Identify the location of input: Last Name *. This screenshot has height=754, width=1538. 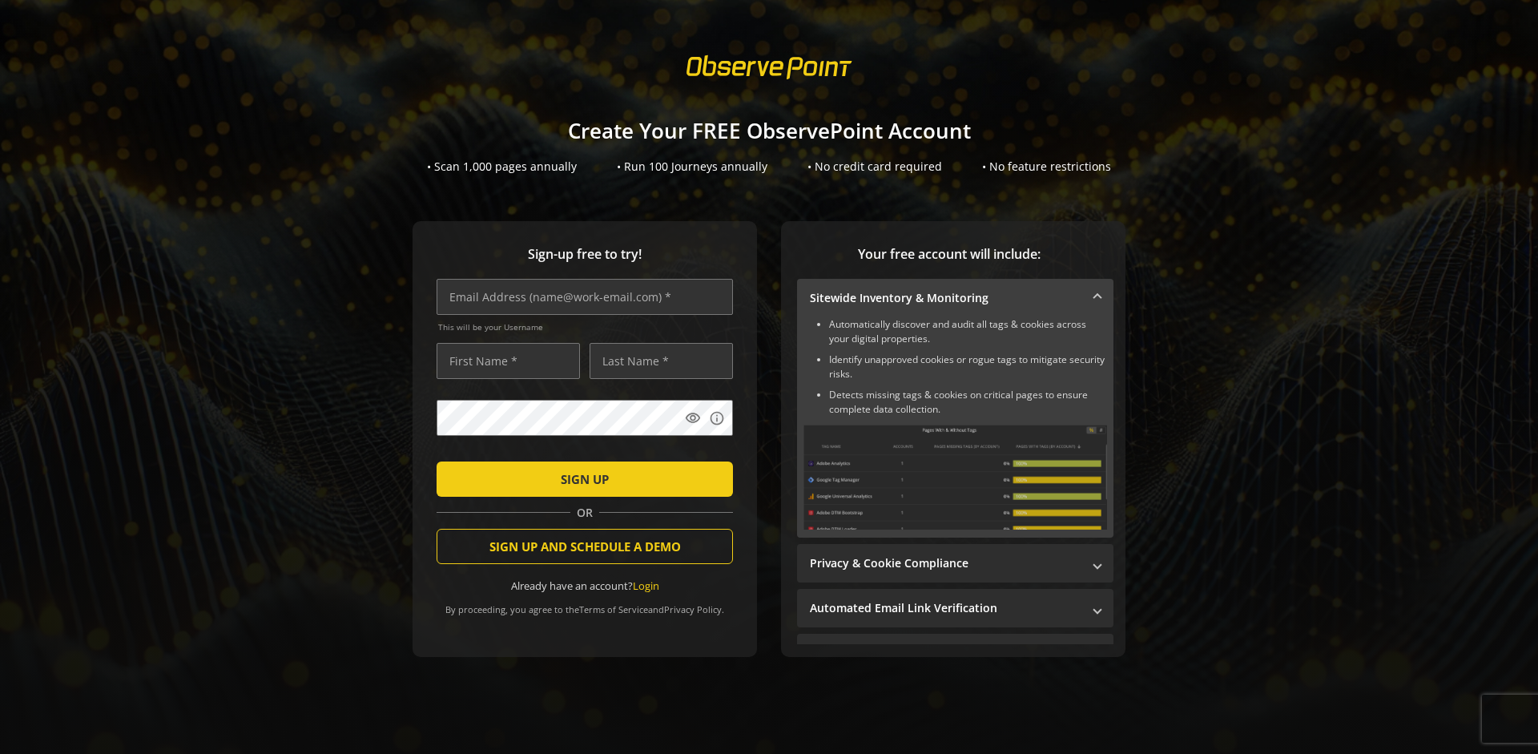
(661, 361).